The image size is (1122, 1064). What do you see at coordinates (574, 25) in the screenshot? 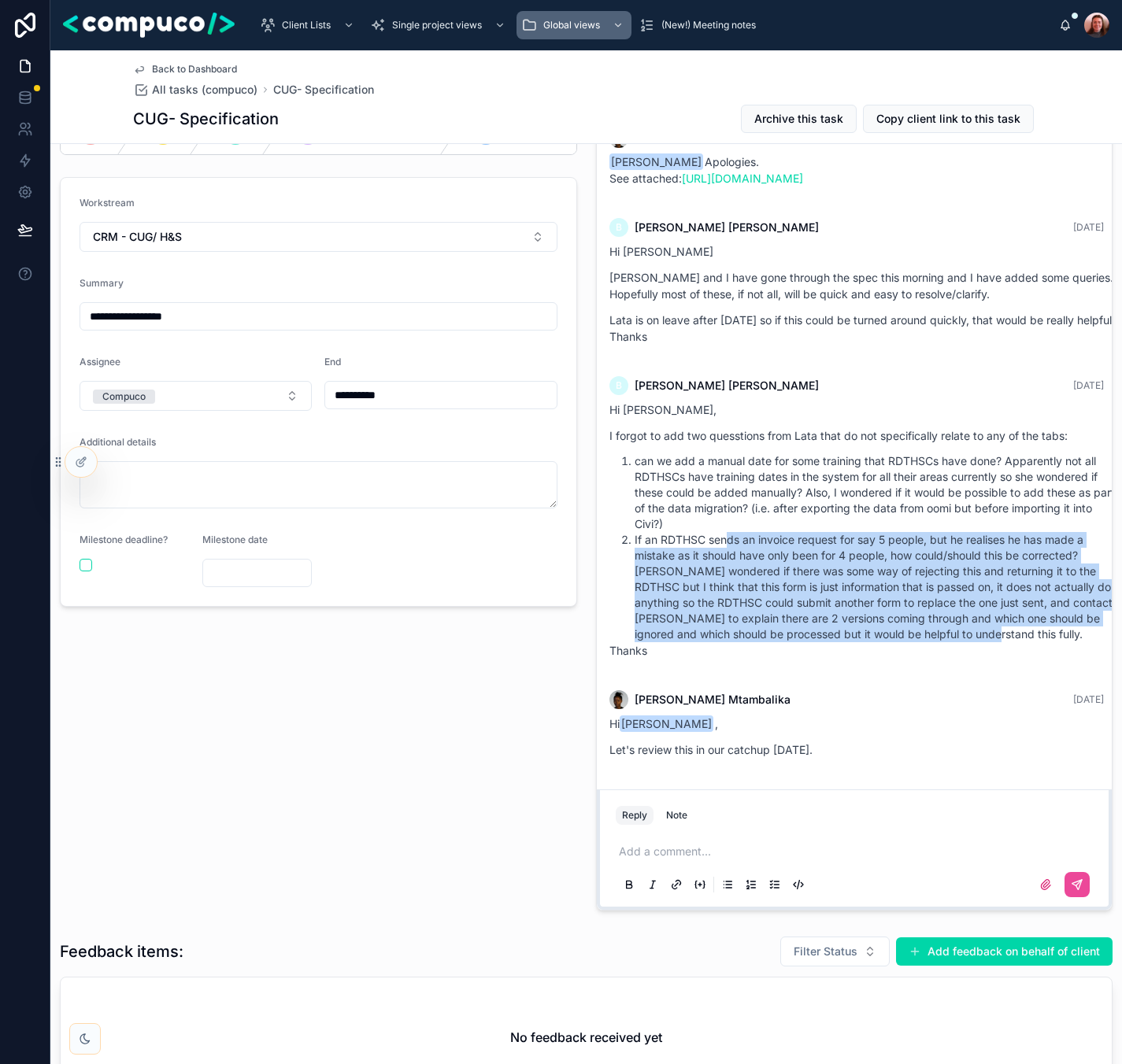
I see `a: Global views` at bounding box center [574, 25].